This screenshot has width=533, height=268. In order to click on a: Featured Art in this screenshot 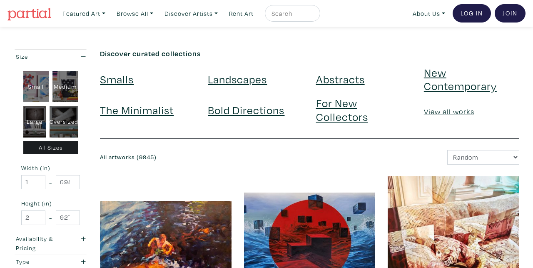, I will do `click(84, 13)`.